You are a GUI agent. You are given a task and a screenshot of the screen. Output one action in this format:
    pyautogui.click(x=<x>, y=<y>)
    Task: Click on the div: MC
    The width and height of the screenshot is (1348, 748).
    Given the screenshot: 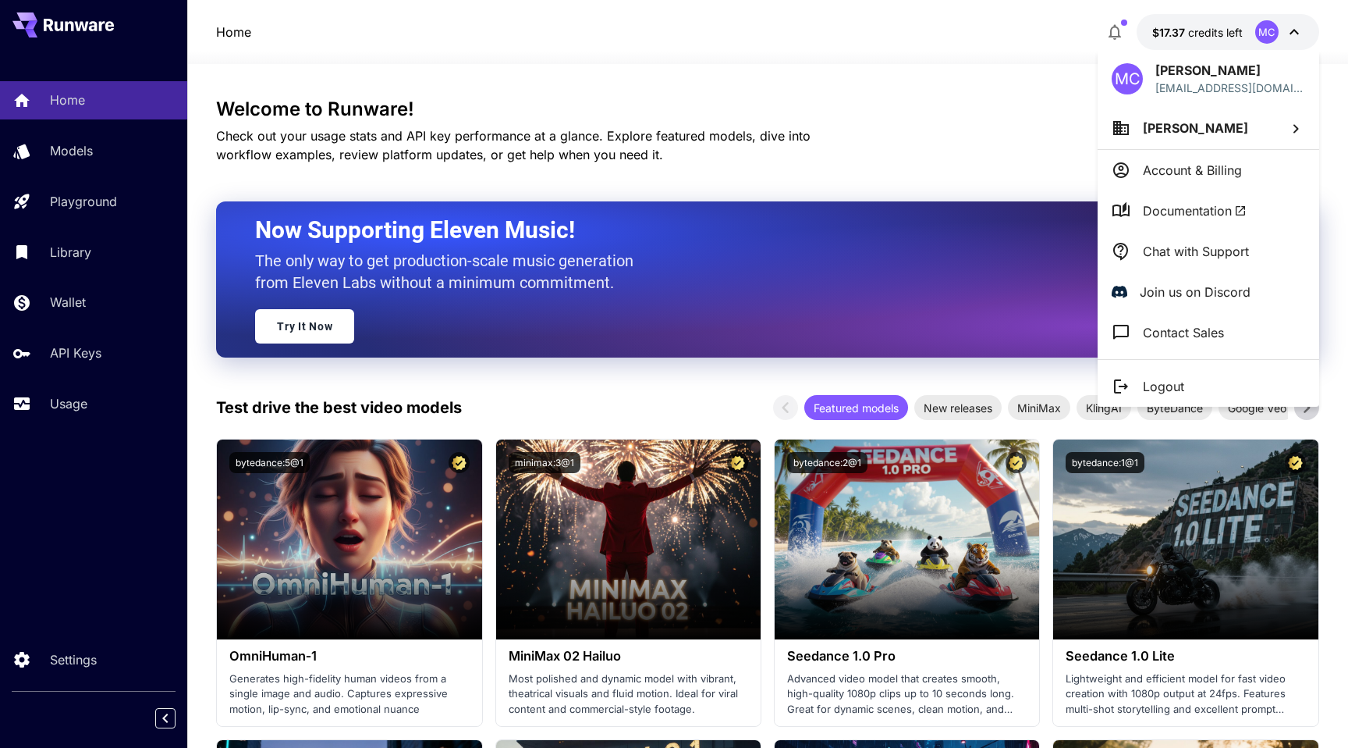 What is the action you would take?
    pyautogui.click(x=1128, y=79)
    